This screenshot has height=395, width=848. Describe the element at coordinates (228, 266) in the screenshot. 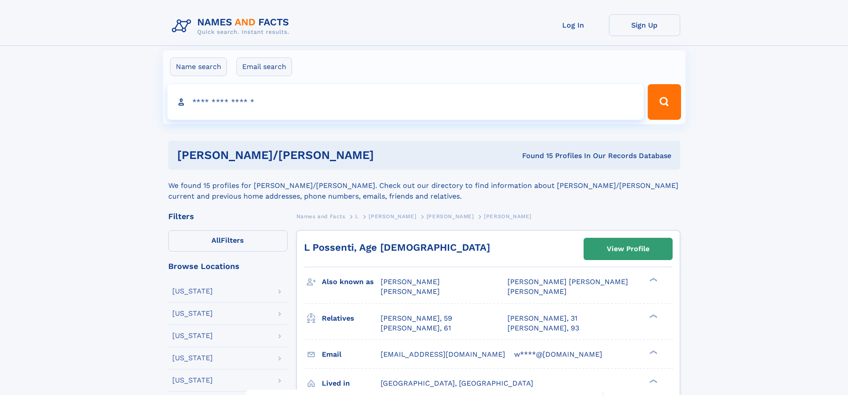

I see `div: Browse Locations` at that location.